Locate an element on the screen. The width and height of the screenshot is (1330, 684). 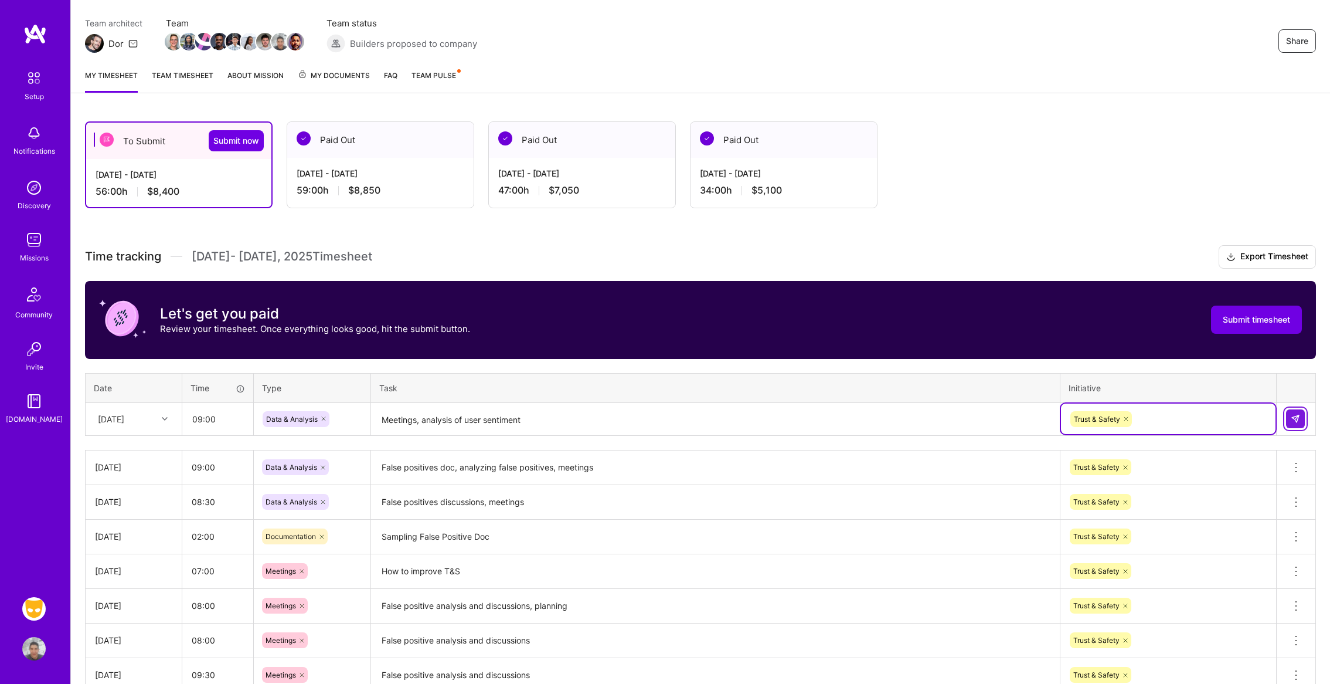
i: icon Mail is located at coordinates (133, 43).